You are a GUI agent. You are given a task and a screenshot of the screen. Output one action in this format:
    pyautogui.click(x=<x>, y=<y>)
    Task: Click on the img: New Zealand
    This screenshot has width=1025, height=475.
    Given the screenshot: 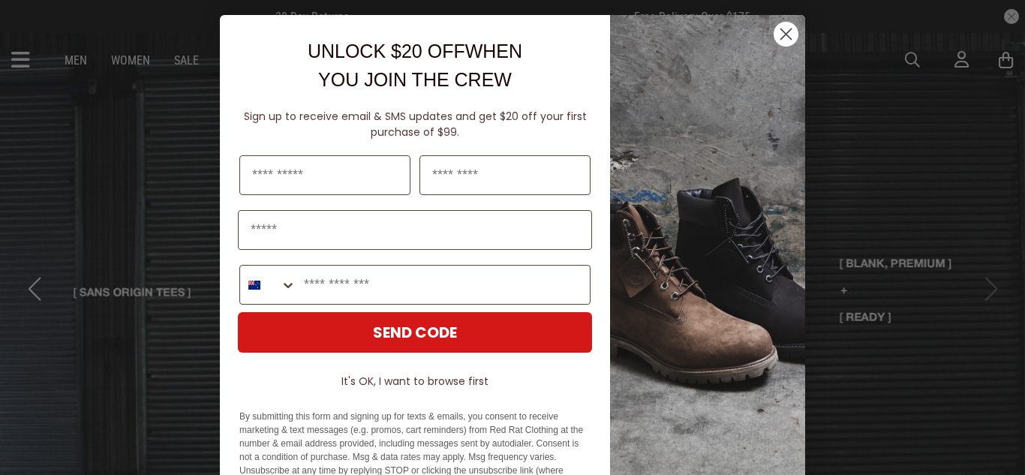 What is the action you would take?
    pyautogui.click(x=254, y=285)
    